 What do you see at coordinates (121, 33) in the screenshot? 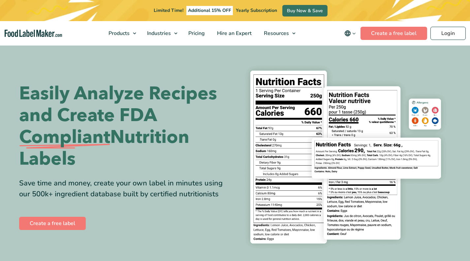
I see `a: Products` at bounding box center [121, 33].